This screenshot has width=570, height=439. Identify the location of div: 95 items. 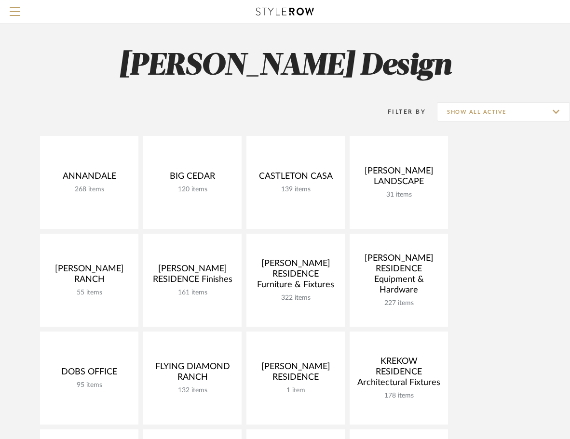
(89, 385).